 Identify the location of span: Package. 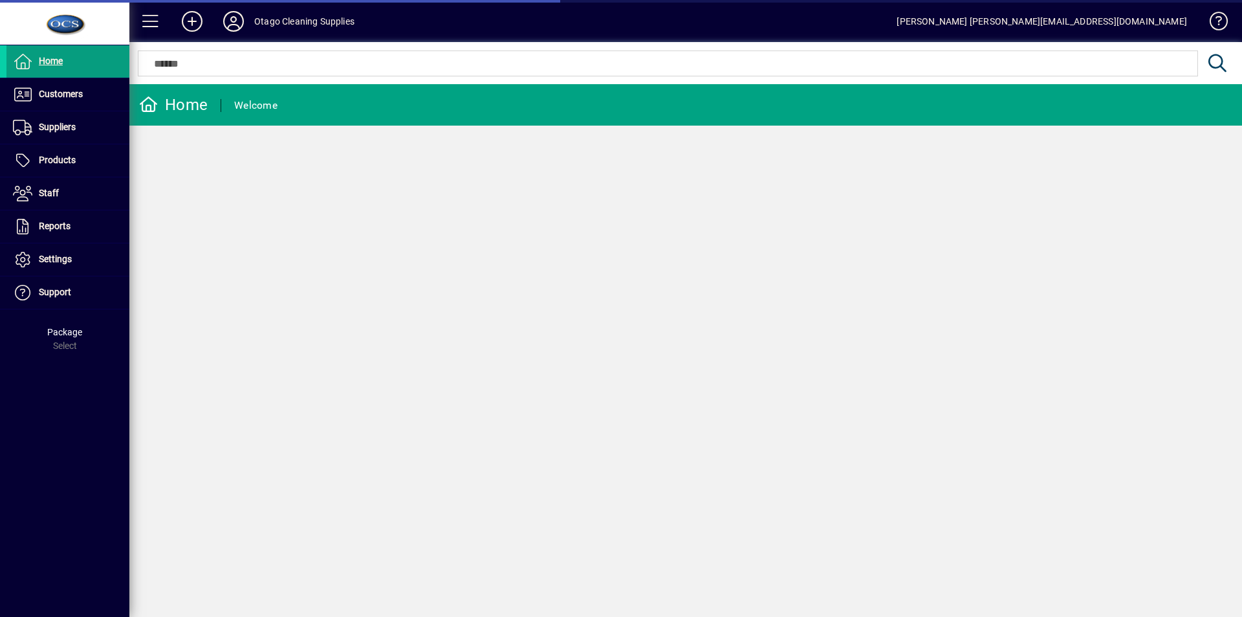
(65, 332).